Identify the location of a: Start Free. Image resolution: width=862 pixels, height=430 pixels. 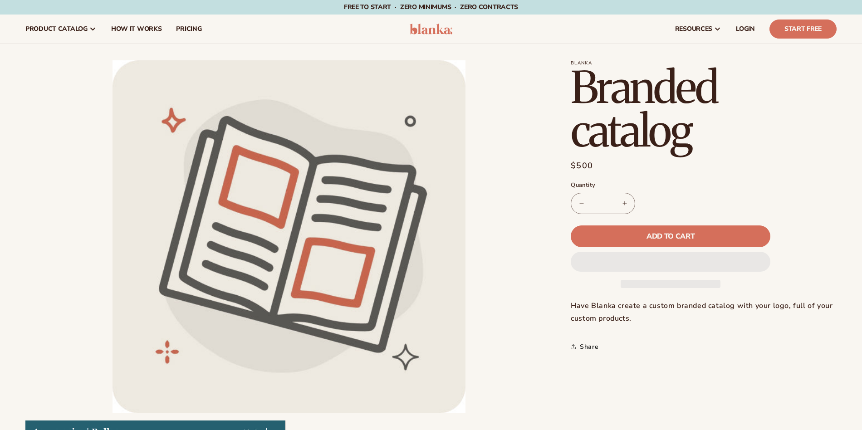
(803, 29).